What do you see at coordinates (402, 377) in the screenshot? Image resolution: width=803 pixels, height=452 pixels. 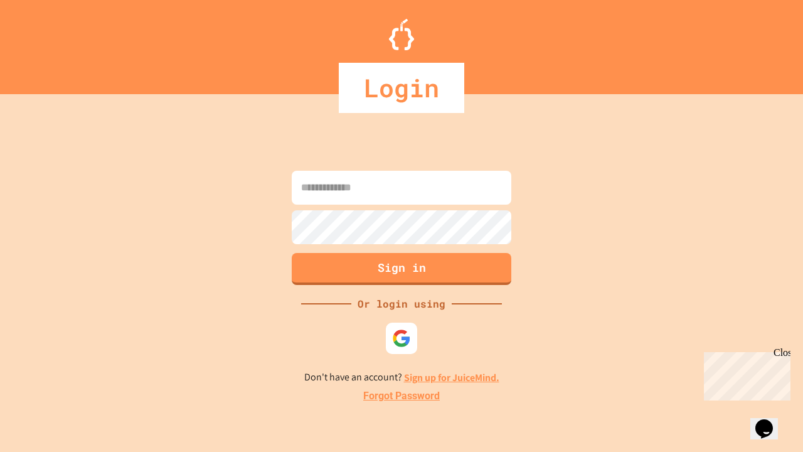 I see `p: Don't have an account?` at bounding box center [402, 377].